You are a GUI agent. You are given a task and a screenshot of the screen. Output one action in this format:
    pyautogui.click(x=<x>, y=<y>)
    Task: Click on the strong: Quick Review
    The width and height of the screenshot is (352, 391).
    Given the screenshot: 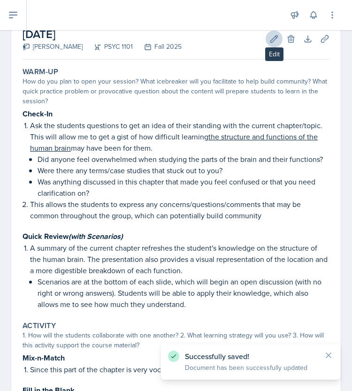 What is the action you would take?
    pyautogui.click(x=73, y=236)
    